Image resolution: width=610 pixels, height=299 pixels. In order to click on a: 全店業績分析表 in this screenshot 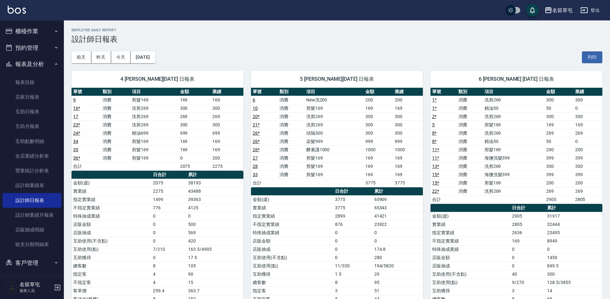, I will do `click(32, 156)`.